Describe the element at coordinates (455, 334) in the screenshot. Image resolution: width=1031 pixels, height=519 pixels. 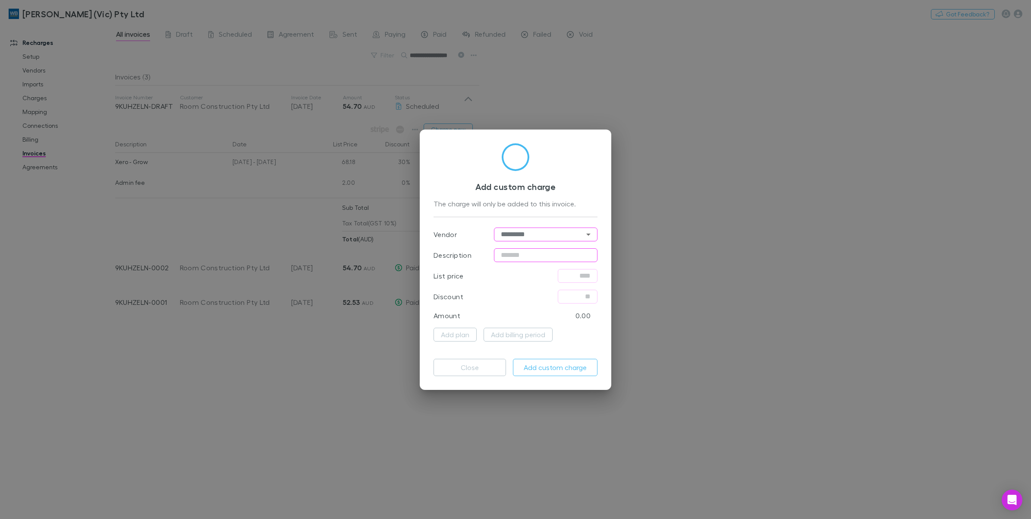
I see `button: Add plan` at that location.